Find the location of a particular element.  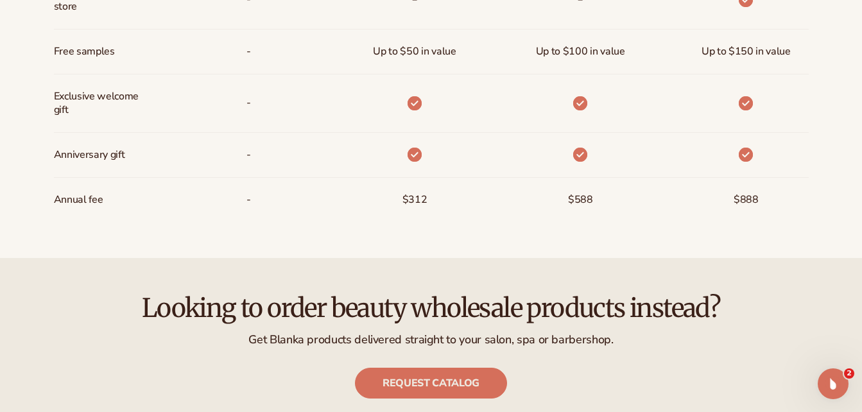

span: Exclusive welcome gift is located at coordinates (96, 103).